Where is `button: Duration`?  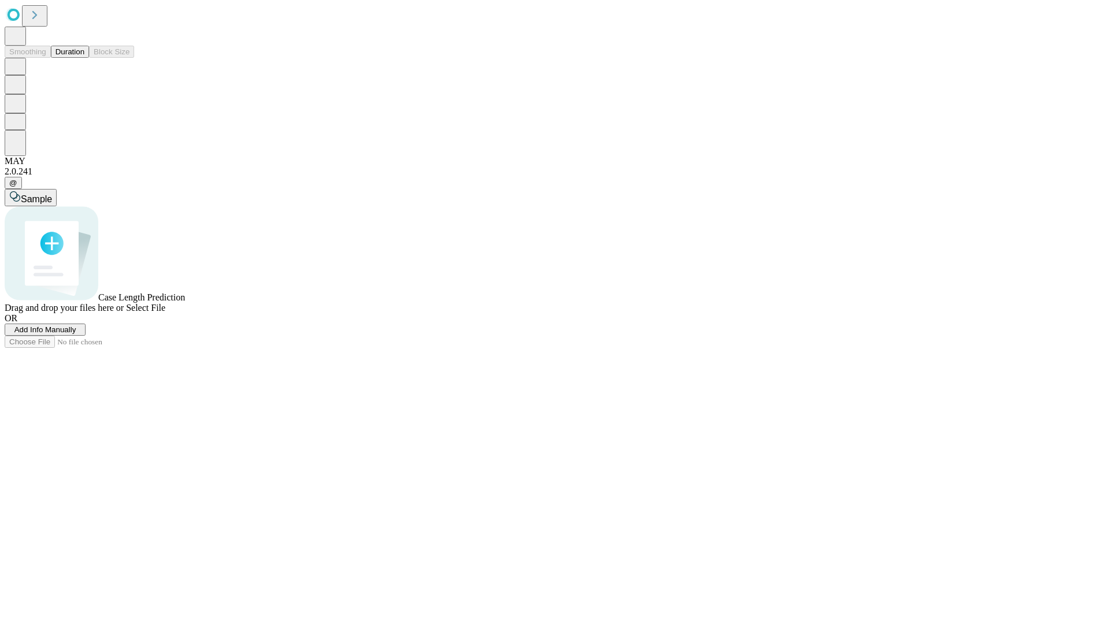 button: Duration is located at coordinates (70, 51).